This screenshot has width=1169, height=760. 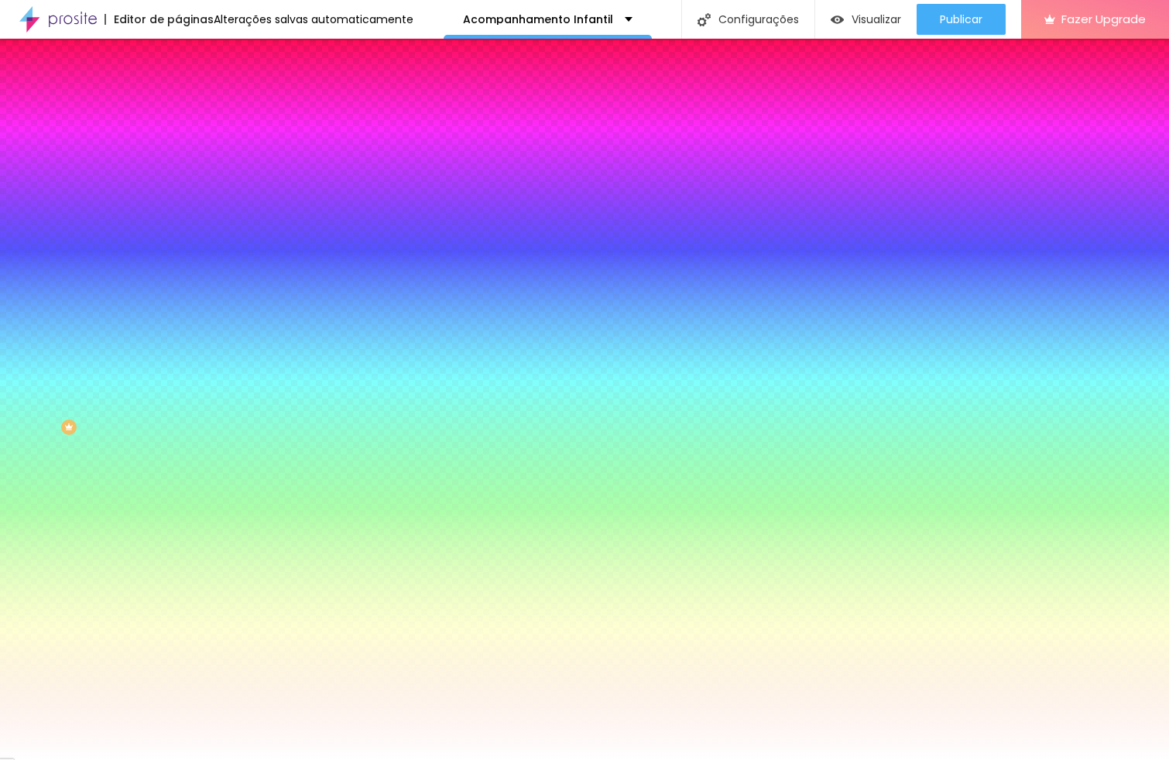 I want to click on p: Acompanhamento Infantil, so click(x=538, y=19).